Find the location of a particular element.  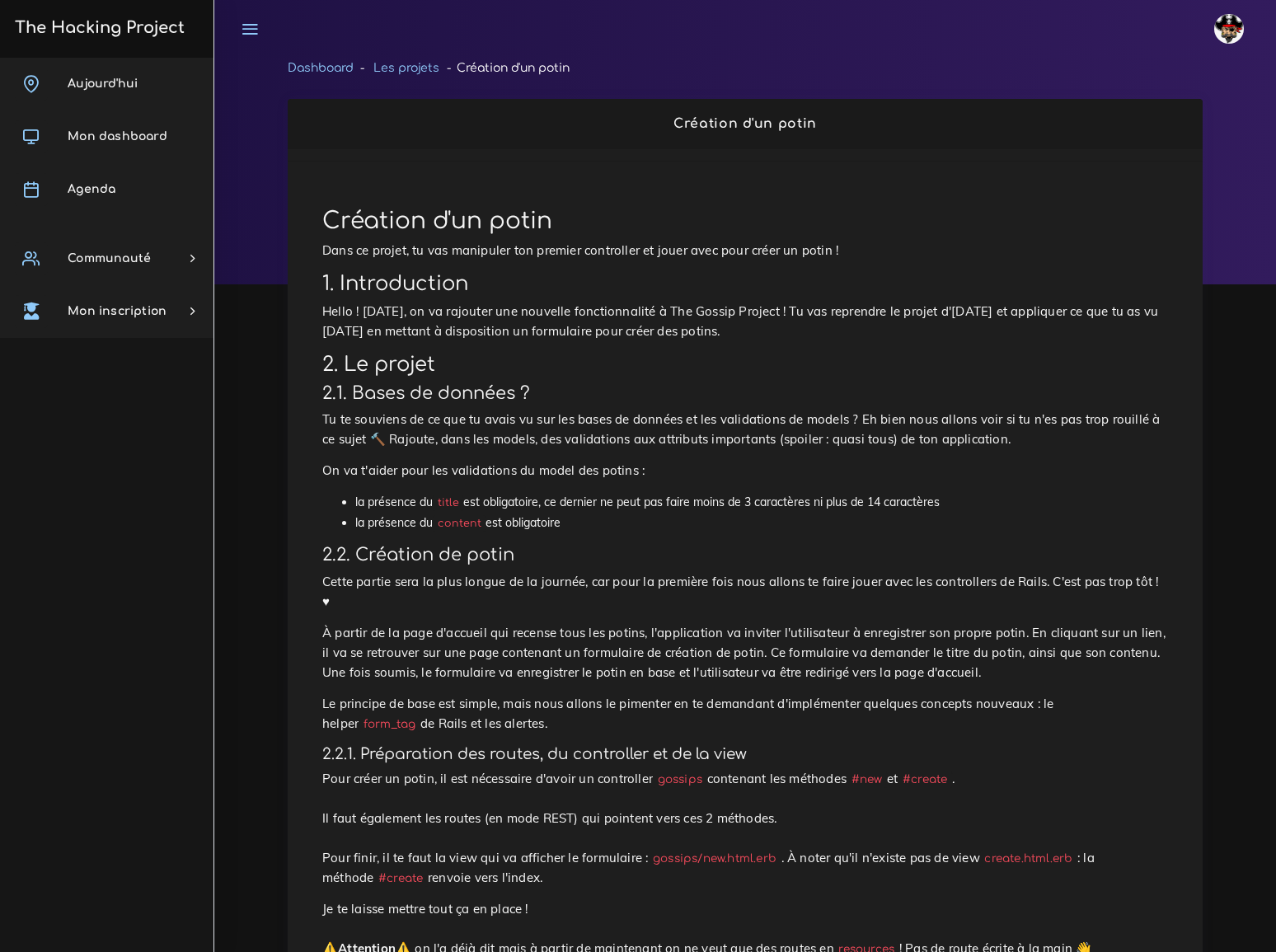

h2: Création d'un potin is located at coordinates (745, 124).